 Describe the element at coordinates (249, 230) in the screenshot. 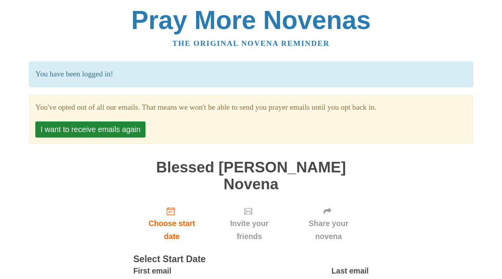

I see `span: Invite your friends` at that location.